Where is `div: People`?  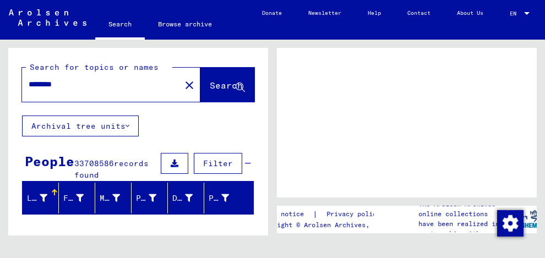
div: People is located at coordinates (50, 161).